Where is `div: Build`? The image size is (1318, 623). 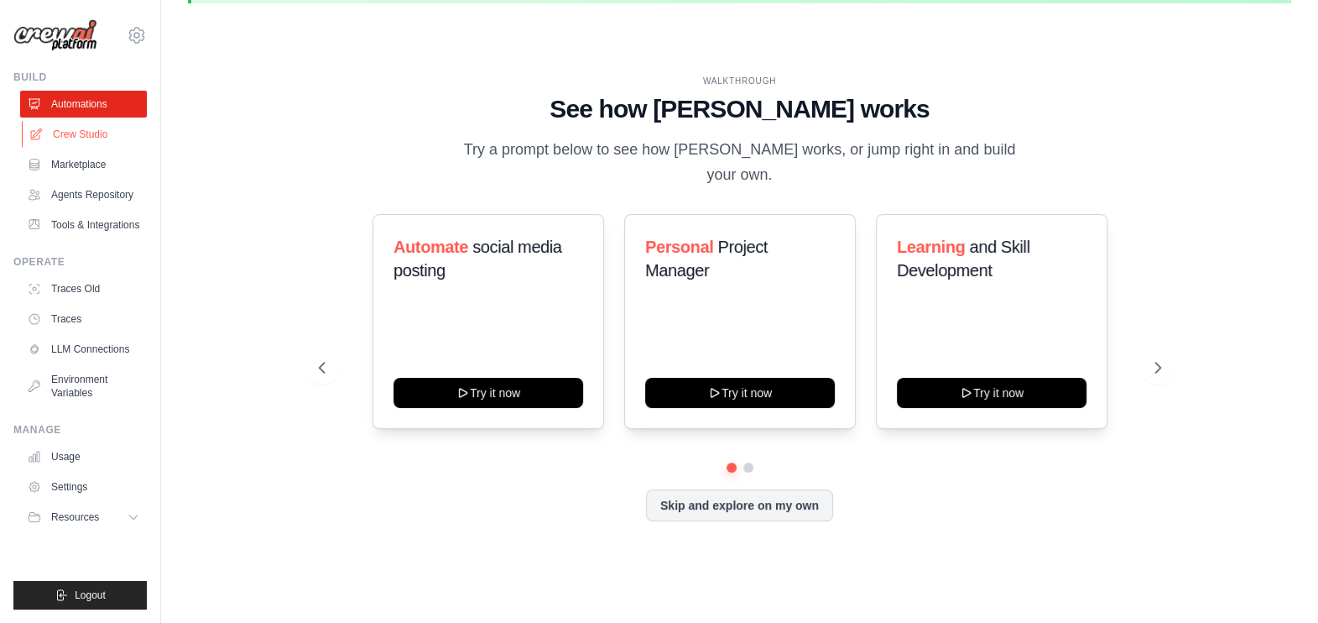
div: Build is located at coordinates (80, 77).